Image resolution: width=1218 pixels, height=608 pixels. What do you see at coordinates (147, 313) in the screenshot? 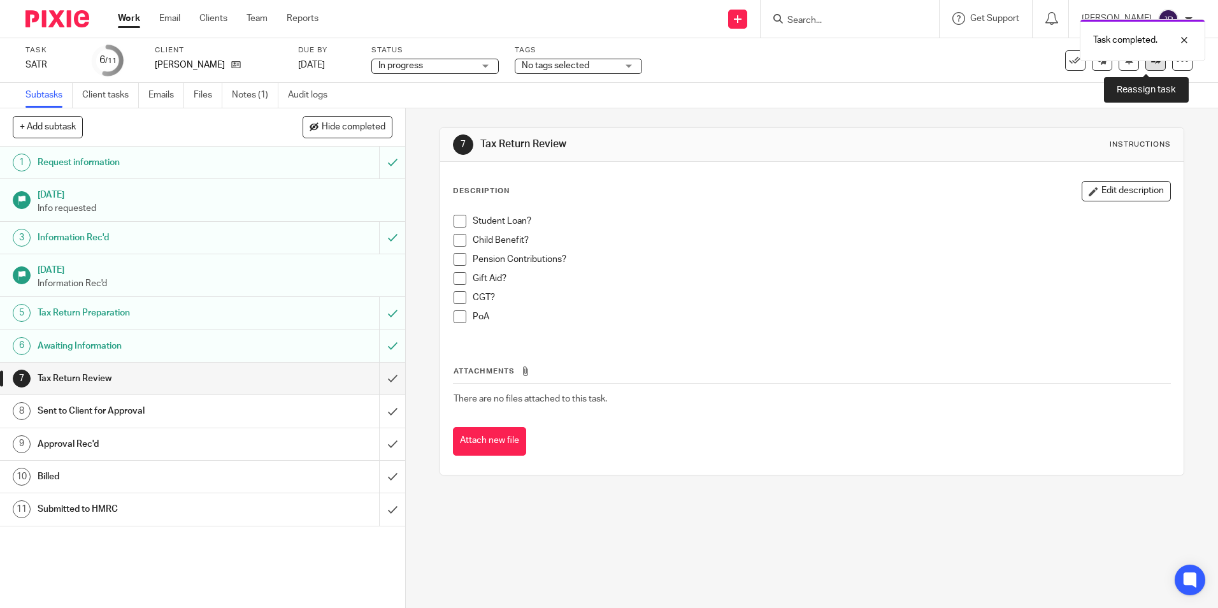
I see `h1: Tax Return Preparation` at bounding box center [147, 313].